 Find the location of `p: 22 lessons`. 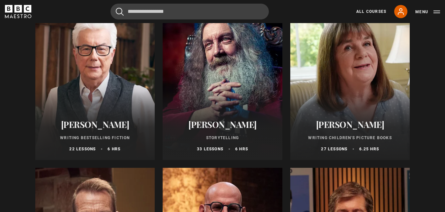

p: 22 lessons is located at coordinates (82, 149).